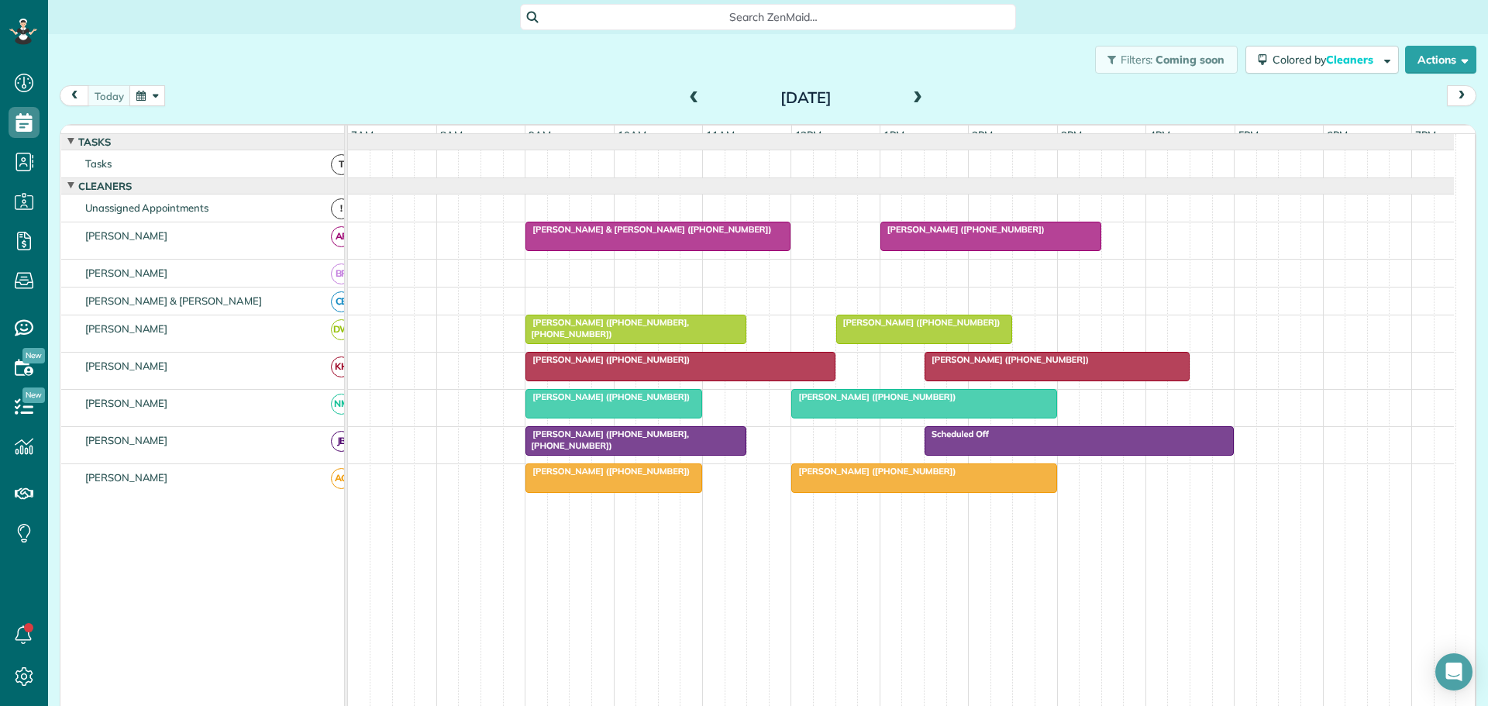  I want to click on span: 8am, so click(451, 135).